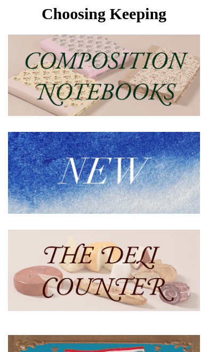 Image resolution: width=208 pixels, height=352 pixels. I want to click on img: New.jpg__PID:f73bdf93-380a-4a35-bcfe-7823039498e1, so click(104, 173).